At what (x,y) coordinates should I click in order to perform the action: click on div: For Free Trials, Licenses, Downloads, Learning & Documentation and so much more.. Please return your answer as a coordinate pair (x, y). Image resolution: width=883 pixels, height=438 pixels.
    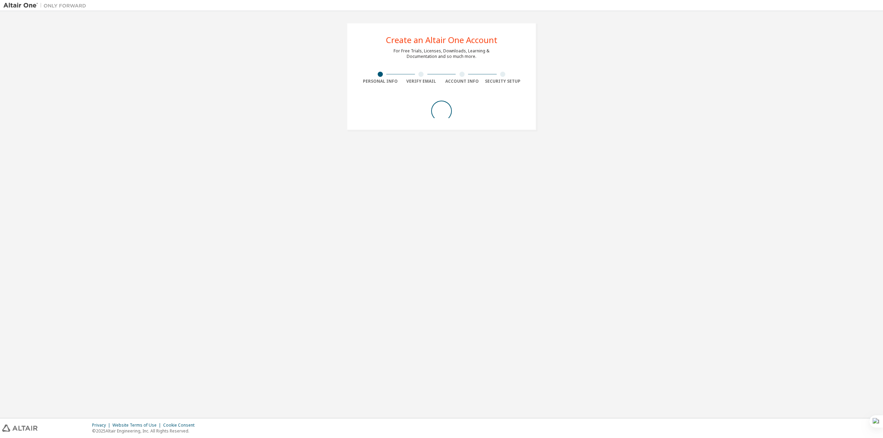
    Looking at the image, I should click on (441, 54).